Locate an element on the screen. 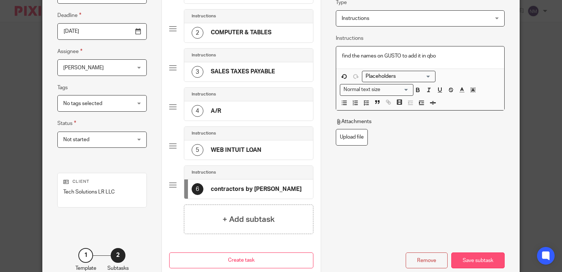 This screenshot has height=272, width=562. label: Status is located at coordinates (67, 123).